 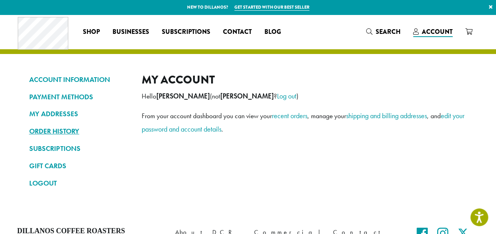 What do you see at coordinates (386, 116) in the screenshot?
I see `a: shipping and billing addresses` at bounding box center [386, 116].